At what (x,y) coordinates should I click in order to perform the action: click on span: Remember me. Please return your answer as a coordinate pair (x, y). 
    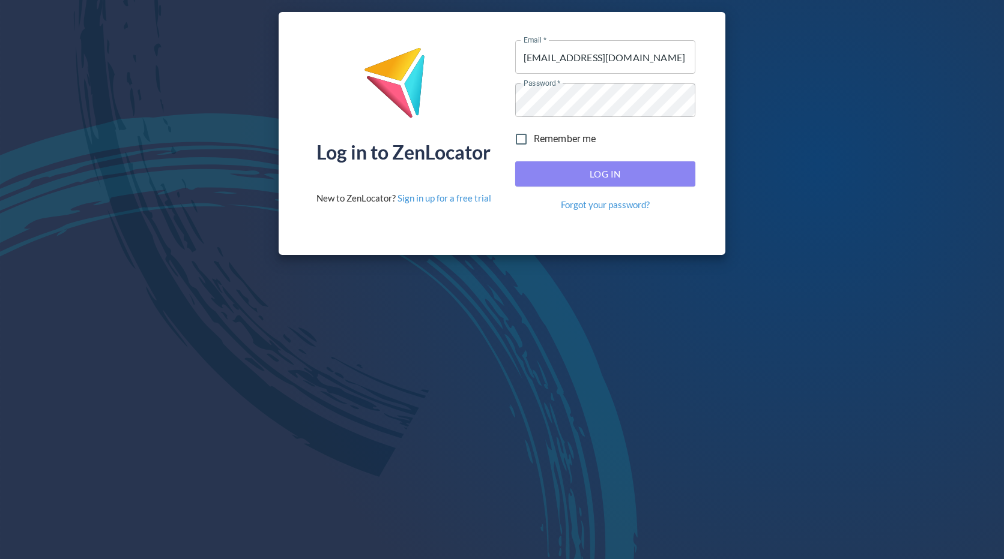
    Looking at the image, I should click on (565, 139).